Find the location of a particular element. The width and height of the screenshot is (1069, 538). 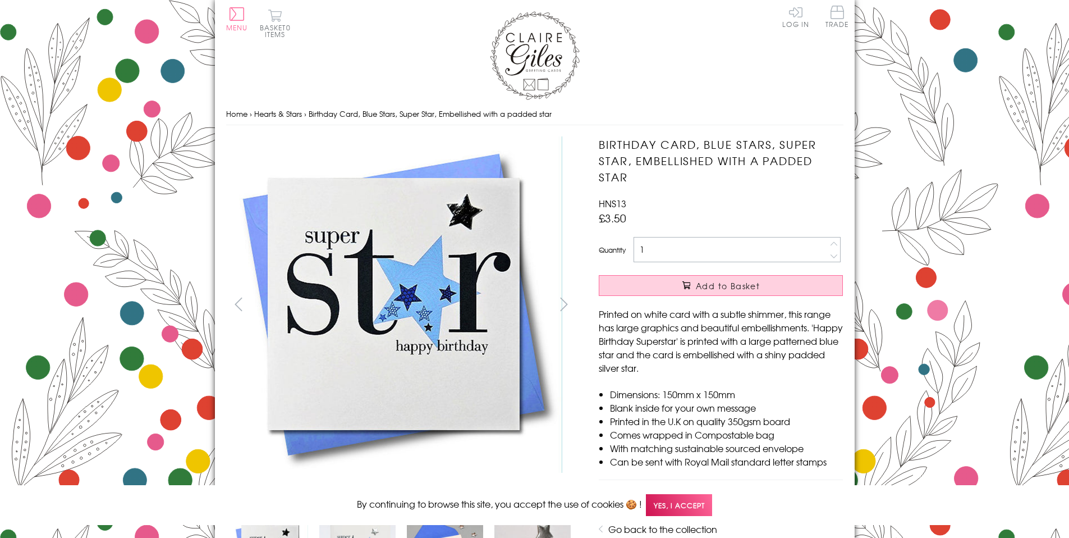

li: Blank inside for your own message is located at coordinates (726, 407).